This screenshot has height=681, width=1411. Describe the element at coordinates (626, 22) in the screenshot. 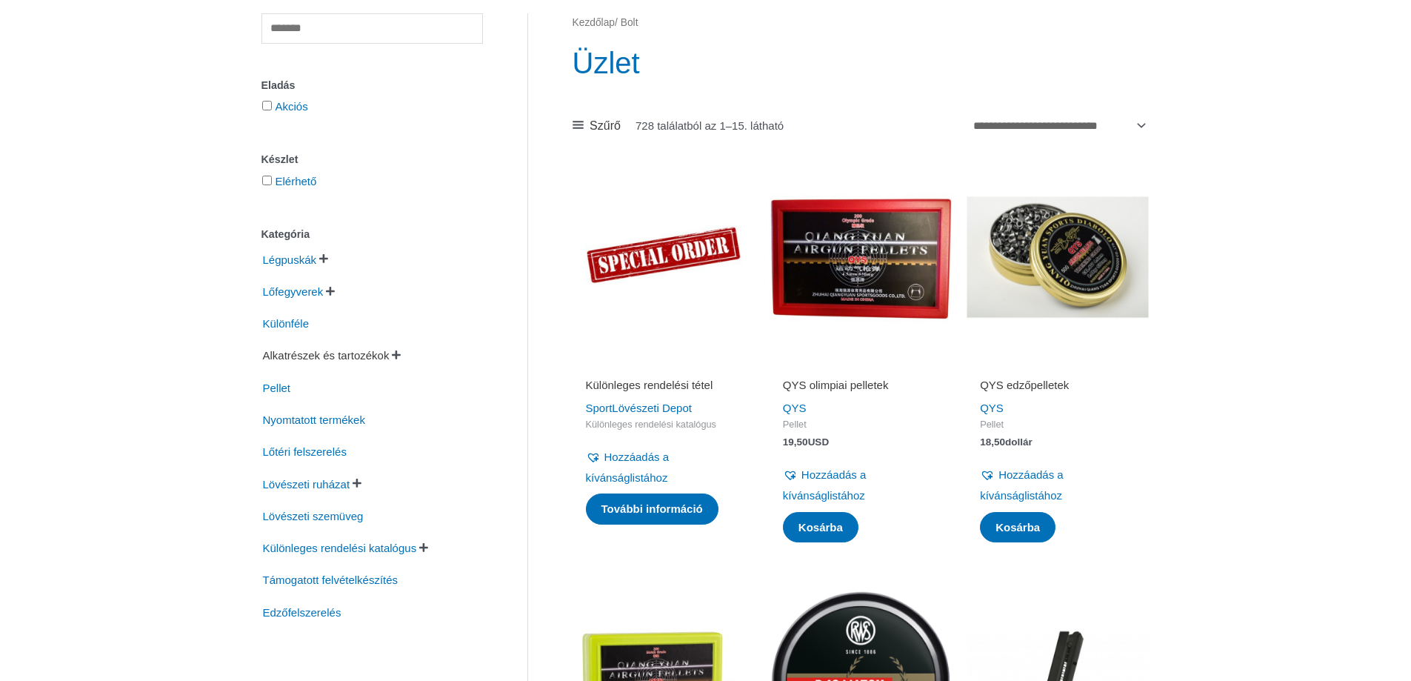

I see `font: / Bolt` at that location.